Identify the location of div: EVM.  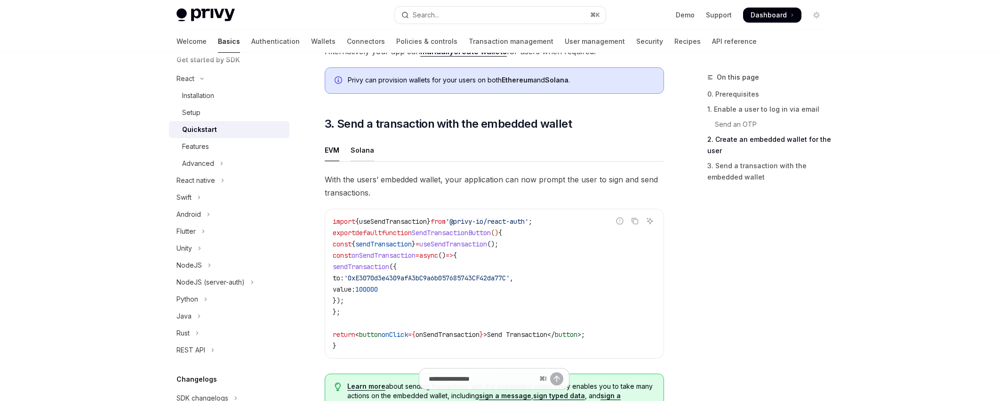
(332, 150).